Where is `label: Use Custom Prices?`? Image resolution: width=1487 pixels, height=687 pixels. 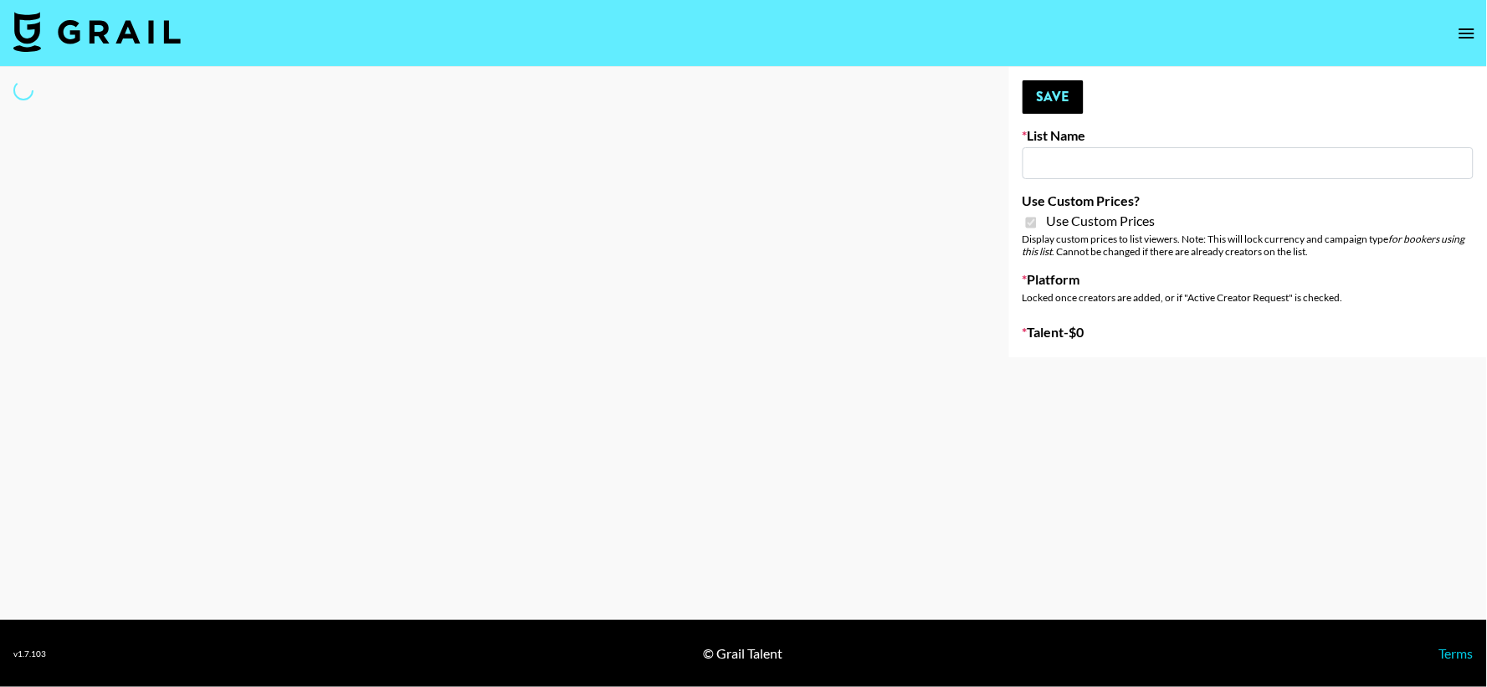 label: Use Custom Prices? is located at coordinates (1247, 201).